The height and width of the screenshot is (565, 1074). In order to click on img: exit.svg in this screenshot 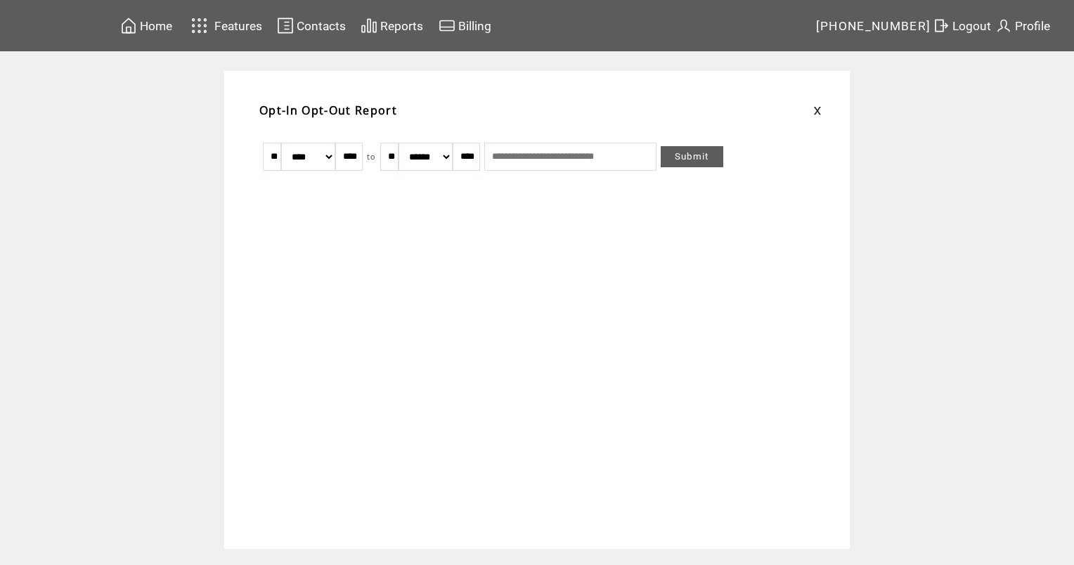, I will do `click(941, 25)`.